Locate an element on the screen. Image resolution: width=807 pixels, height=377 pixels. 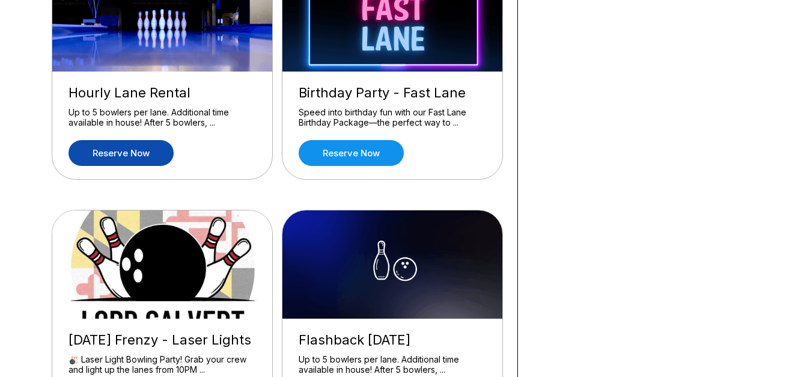
div: Speed into birthday fun with our Fast Lane Birthday Package—the perfect way to ... is located at coordinates (392, 117).